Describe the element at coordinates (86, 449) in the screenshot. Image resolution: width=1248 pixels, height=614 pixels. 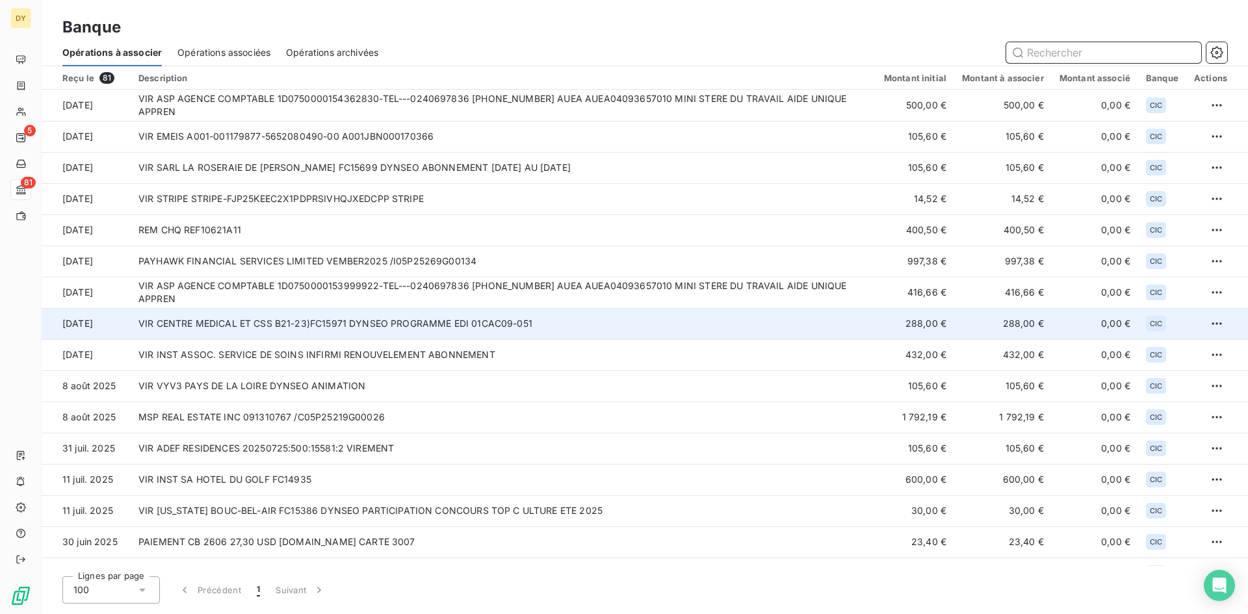
I see `td: 31 juil. 2025` at that location.